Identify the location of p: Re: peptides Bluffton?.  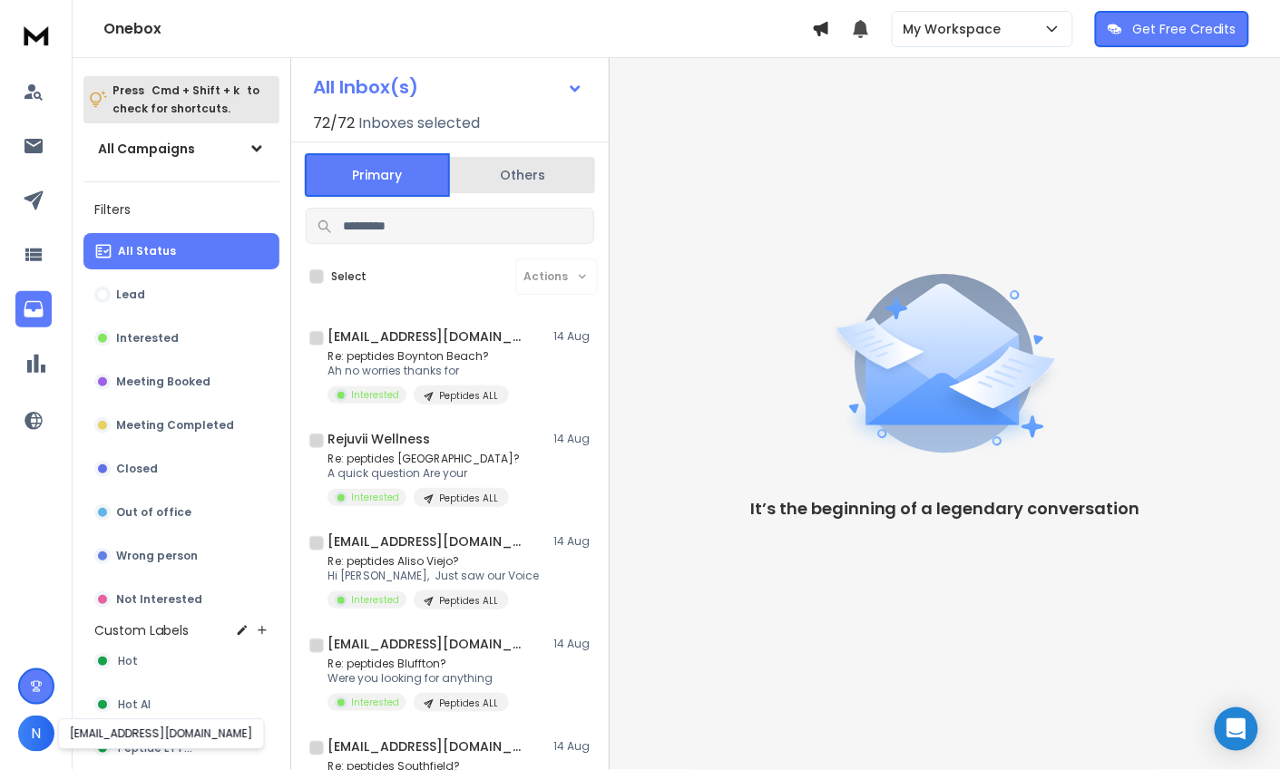
(418, 664).